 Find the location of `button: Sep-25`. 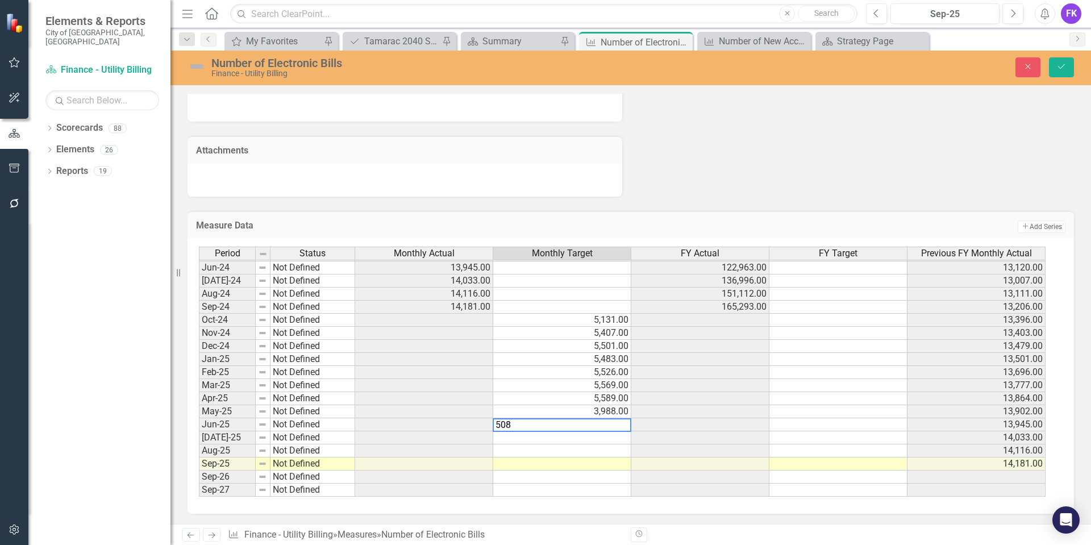

button: Sep-25 is located at coordinates (945, 14).